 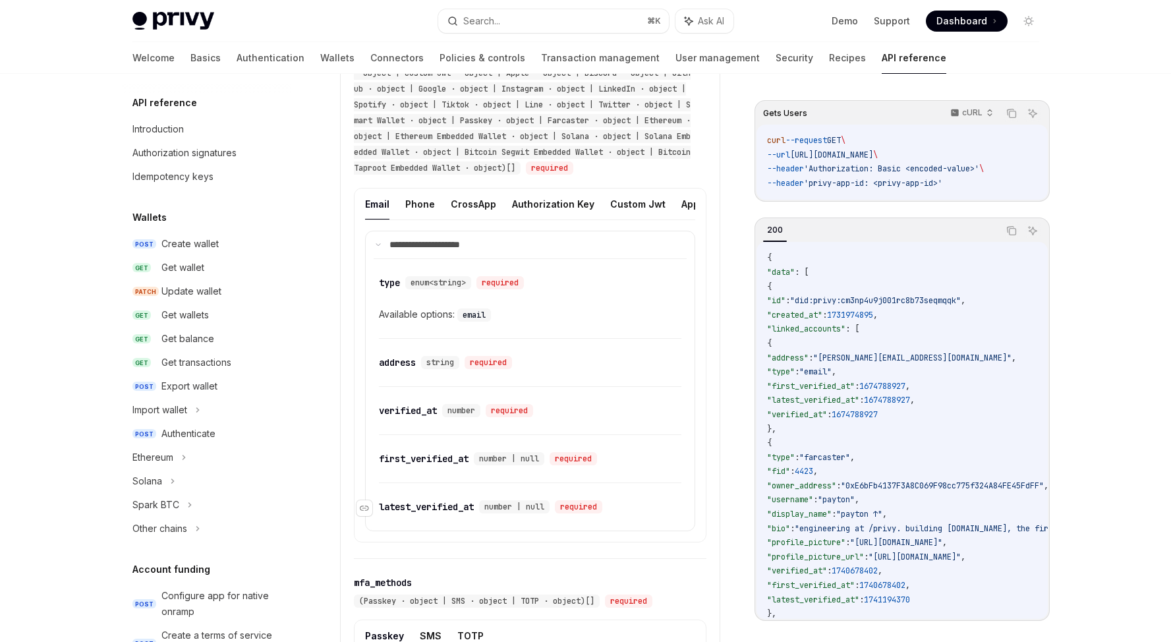 I want to click on button: Apple, so click(x=695, y=204).